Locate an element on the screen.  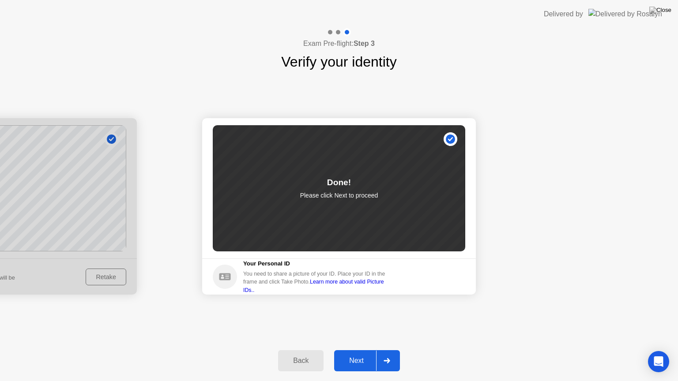
div: Back is located at coordinates (301, 361).